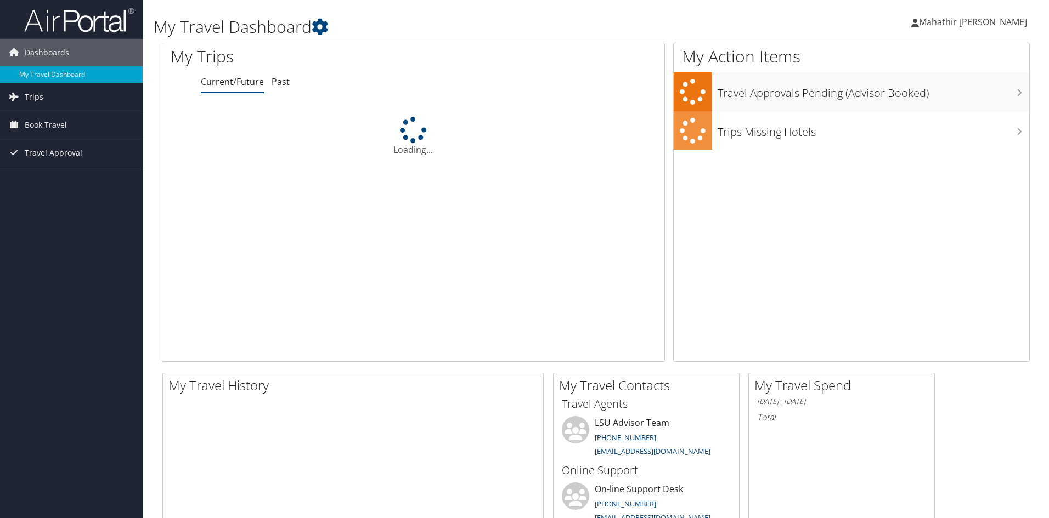 Image resolution: width=1049 pixels, height=518 pixels. I want to click on span: Trips, so click(34, 97).